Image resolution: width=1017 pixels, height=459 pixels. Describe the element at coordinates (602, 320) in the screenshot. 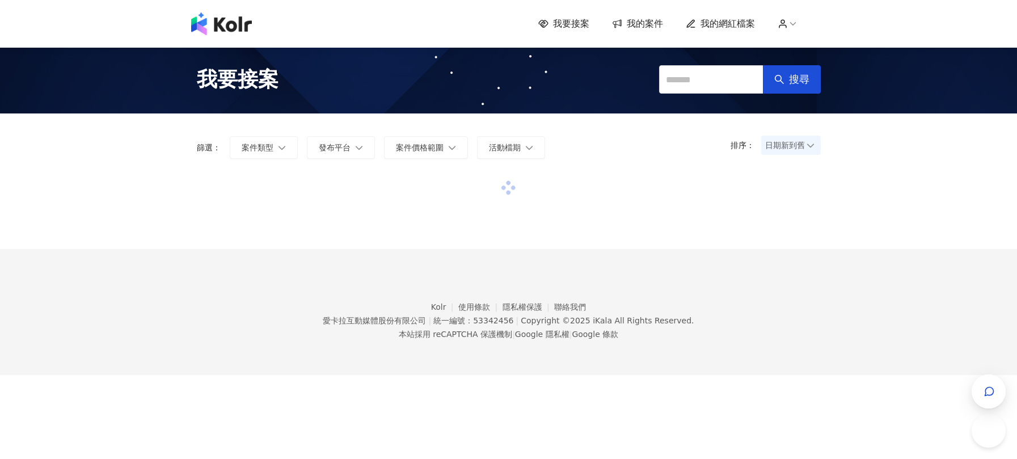

I see `a: iKala` at that location.